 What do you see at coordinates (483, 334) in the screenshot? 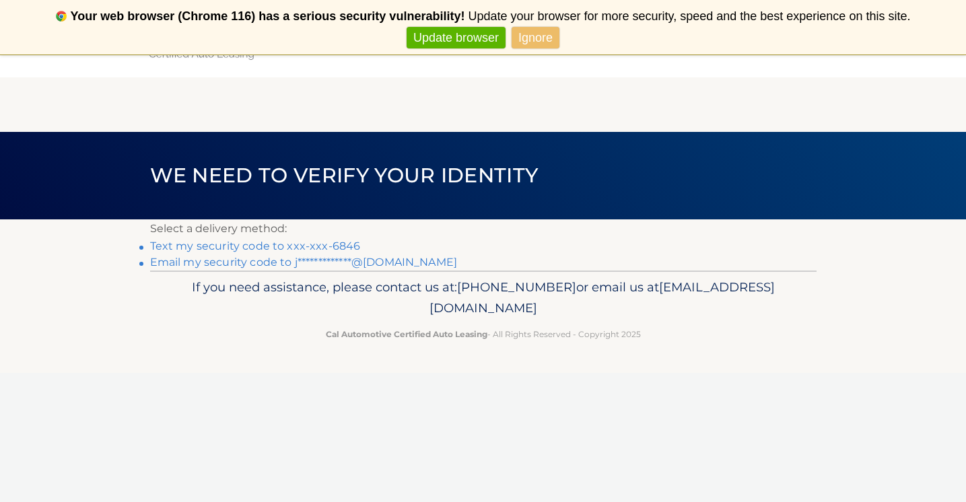
I see `p: - All Rights Reserved - Copyright 2025` at bounding box center [483, 334].